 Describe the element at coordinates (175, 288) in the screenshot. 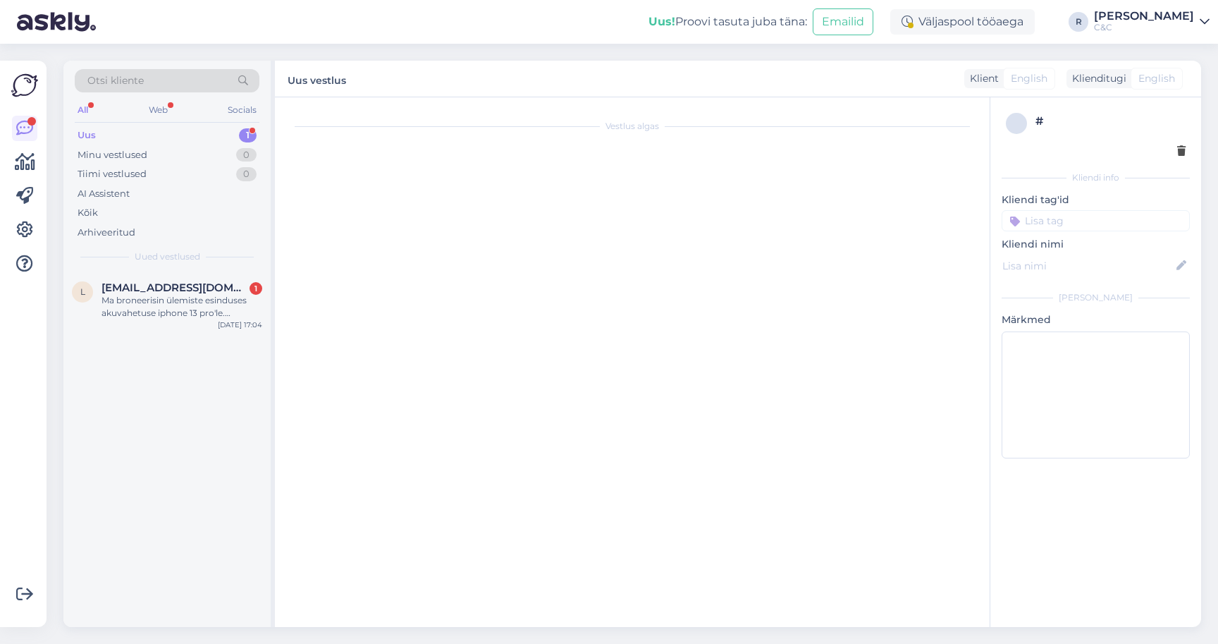

I see `span: lea.vari@gmail.com` at that location.